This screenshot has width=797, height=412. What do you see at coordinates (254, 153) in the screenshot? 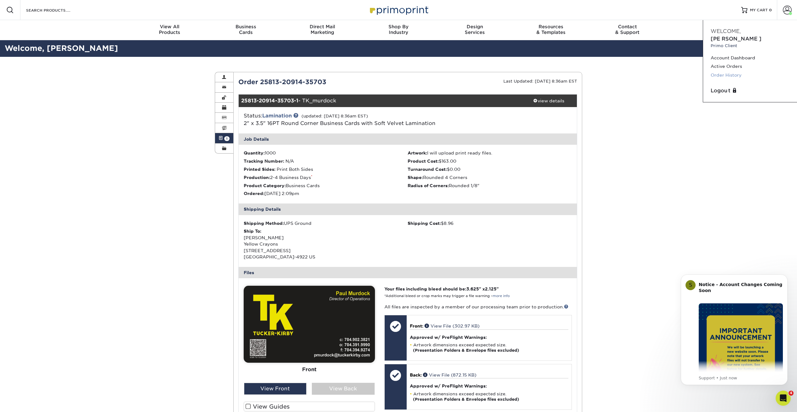
I see `strong: Quantity:` at bounding box center [254, 153].